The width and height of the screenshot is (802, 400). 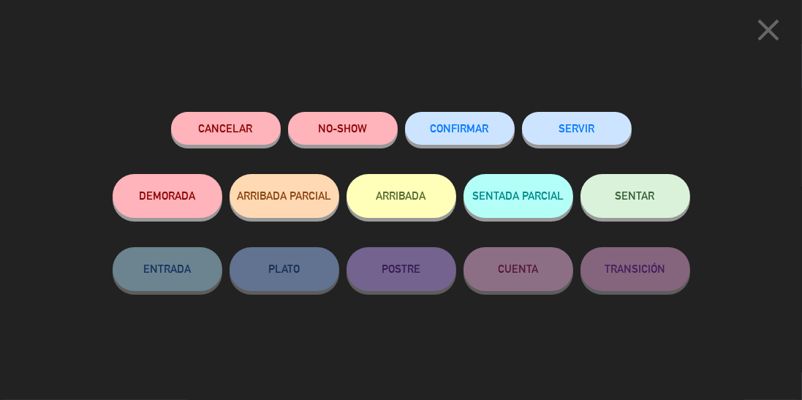 I want to click on button: TRANSICIÓN, so click(x=635, y=269).